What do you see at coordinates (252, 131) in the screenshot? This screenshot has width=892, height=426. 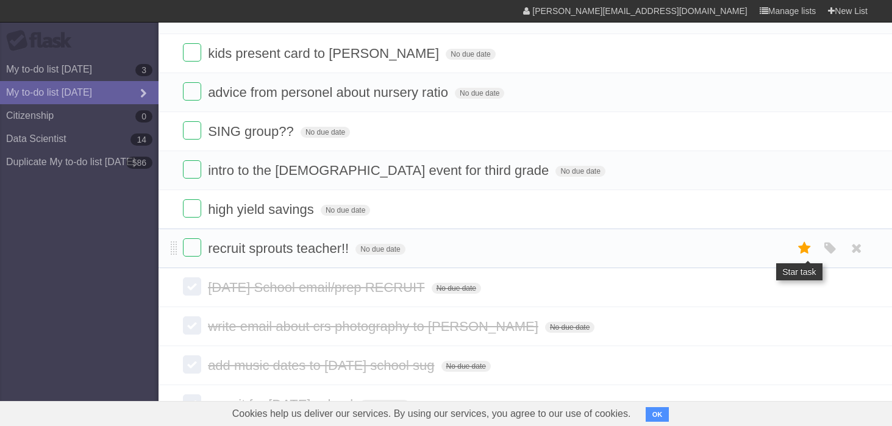 I see `span: SING group??` at bounding box center [252, 131].